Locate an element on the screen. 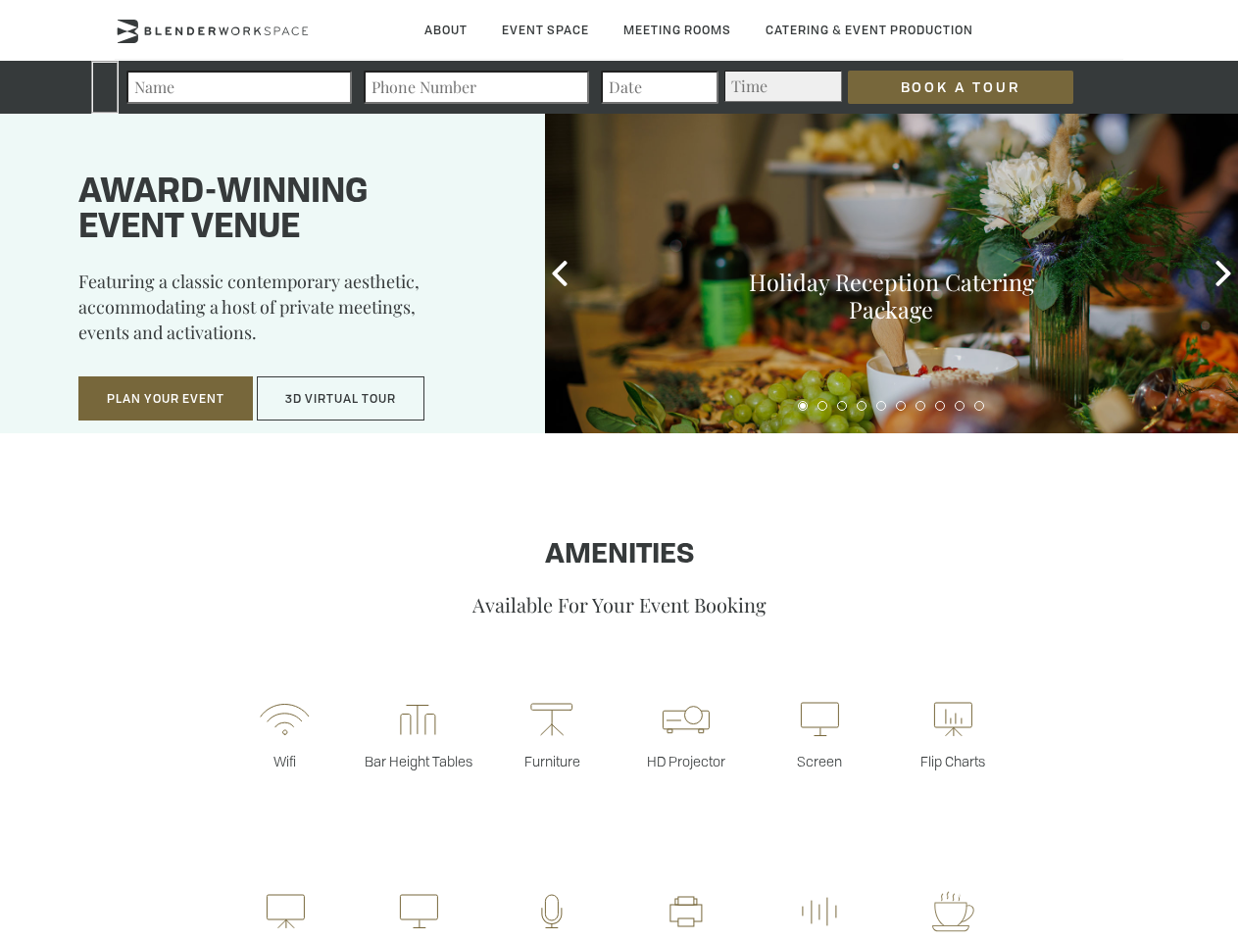 The height and width of the screenshot is (941, 1238). input: Phone Number is located at coordinates (476, 87).